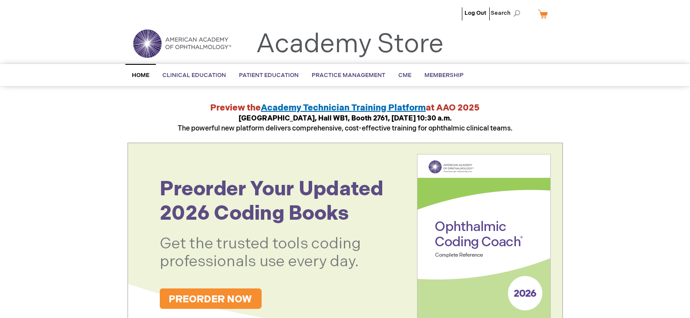 This screenshot has width=690, height=318. What do you see at coordinates (194, 75) in the screenshot?
I see `span: Clinical Education` at bounding box center [194, 75].